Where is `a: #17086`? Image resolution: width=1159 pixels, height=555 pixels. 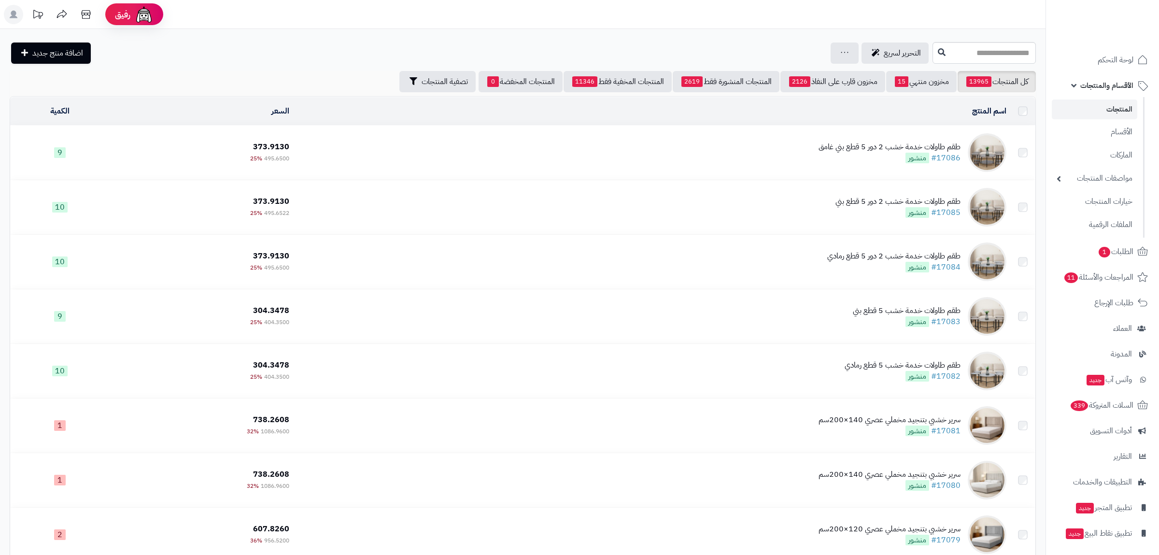
a: #17086 is located at coordinates (945, 158).